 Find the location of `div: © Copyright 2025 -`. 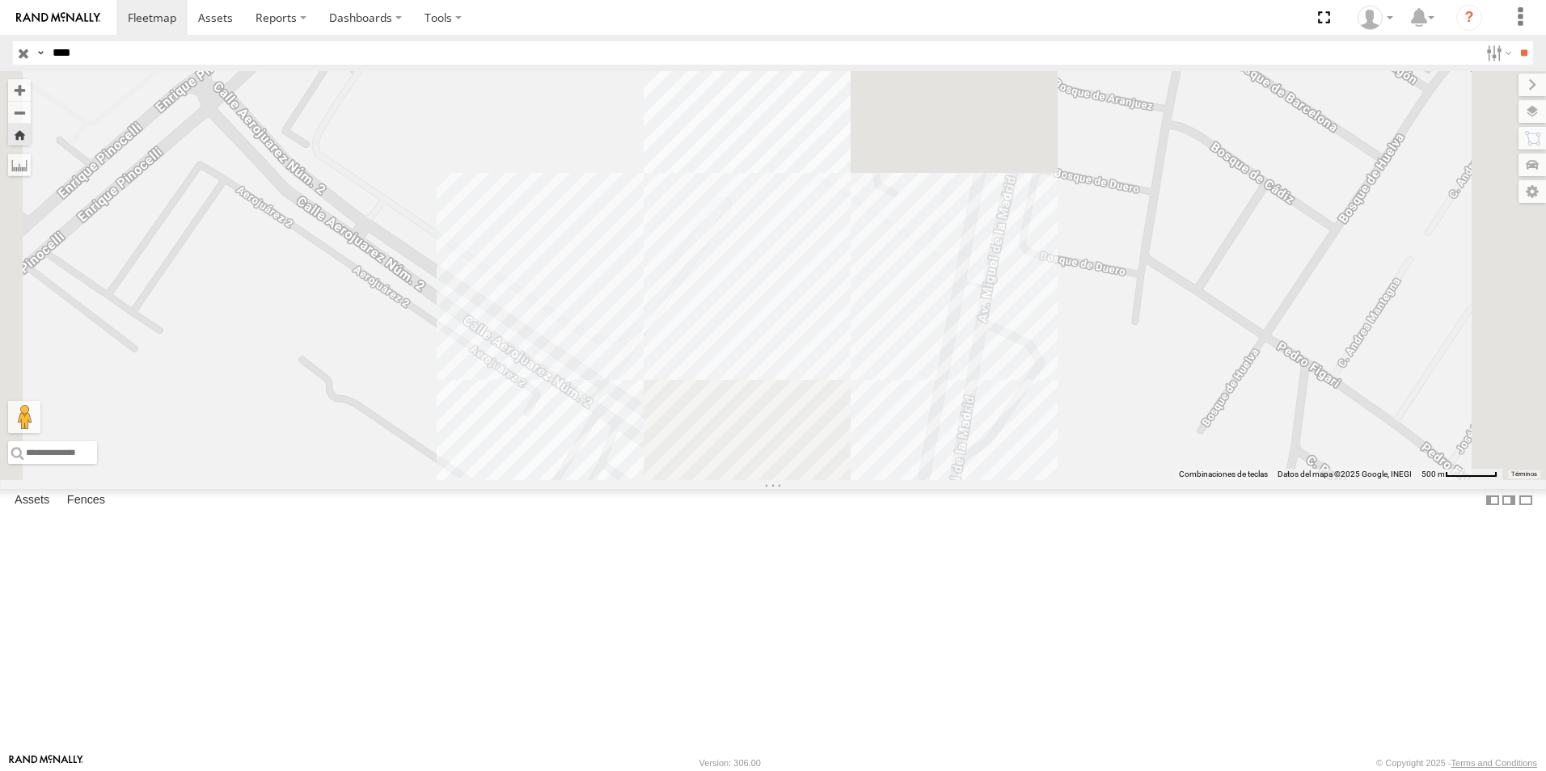

div: © Copyright 2025 - is located at coordinates (1456, 763).